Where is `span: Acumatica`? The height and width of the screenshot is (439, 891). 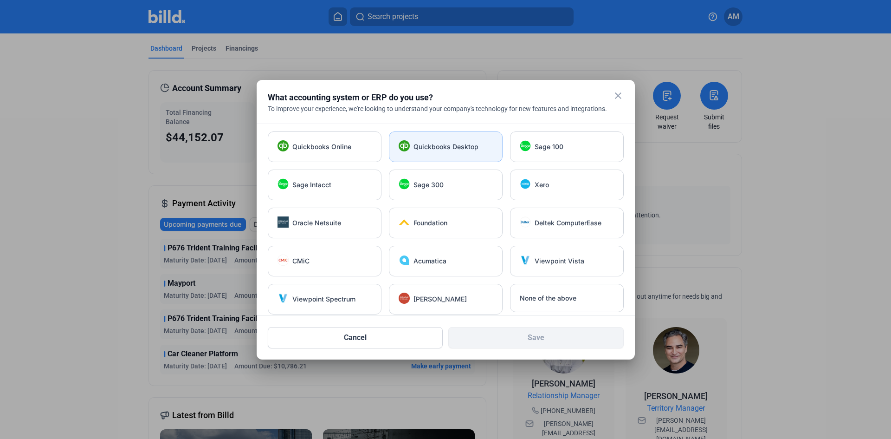 span: Acumatica is located at coordinates (430, 261).